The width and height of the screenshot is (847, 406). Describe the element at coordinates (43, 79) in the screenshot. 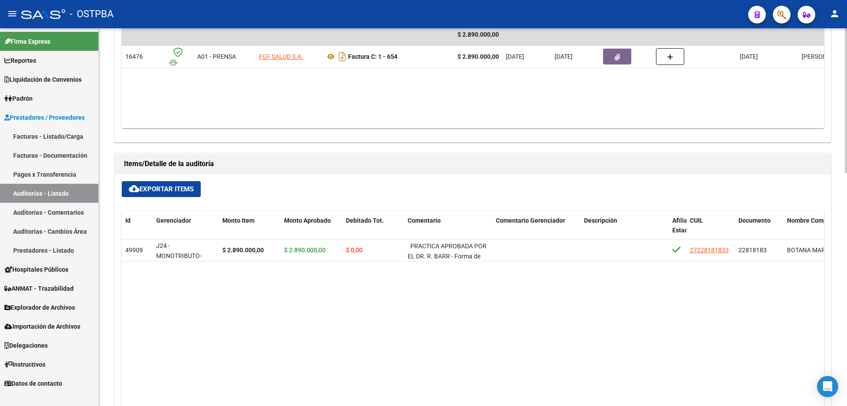

I see `span: Liquidación de Convenios` at that location.